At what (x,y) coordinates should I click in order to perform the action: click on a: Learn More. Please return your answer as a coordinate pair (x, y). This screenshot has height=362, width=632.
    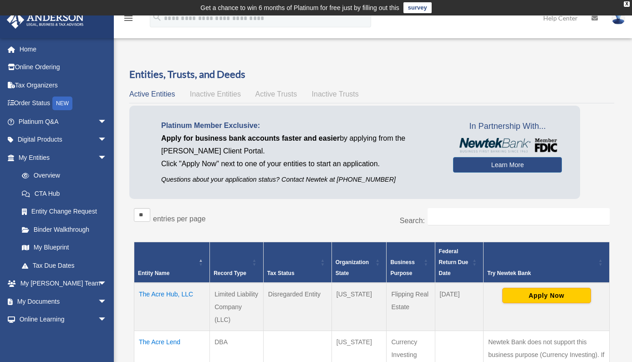
    Looking at the image, I should click on (507, 165).